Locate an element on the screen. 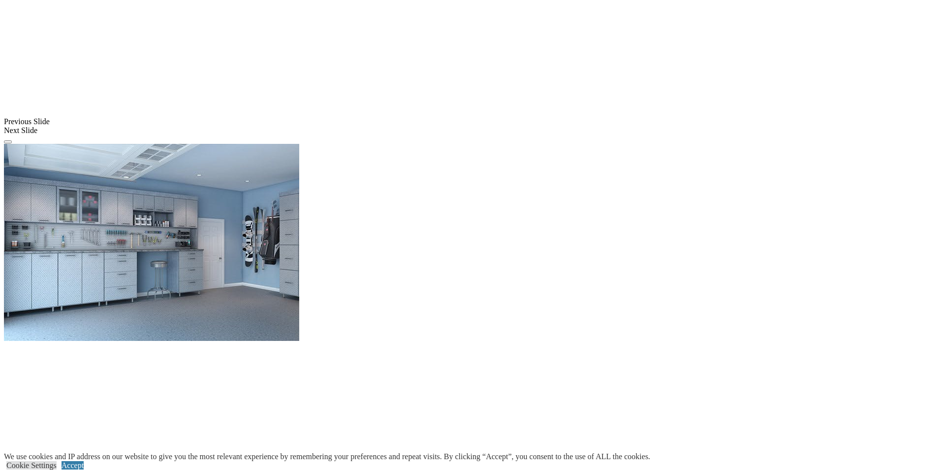  a: Cookie Settings is located at coordinates (32, 465).